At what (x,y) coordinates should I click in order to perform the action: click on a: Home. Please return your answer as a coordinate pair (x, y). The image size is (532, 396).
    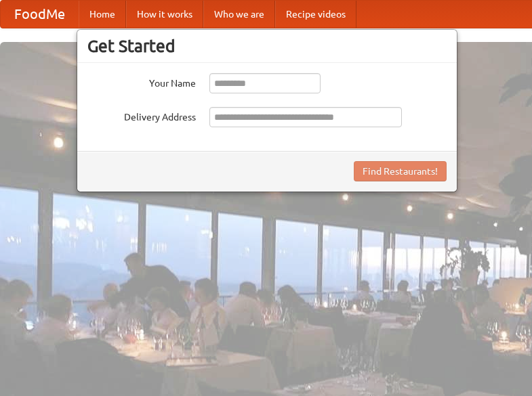
    Looking at the image, I should click on (102, 14).